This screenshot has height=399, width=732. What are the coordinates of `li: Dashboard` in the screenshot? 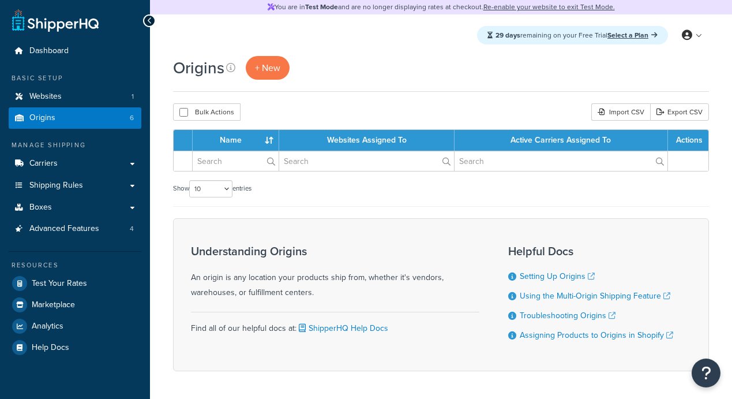 It's located at (75, 51).